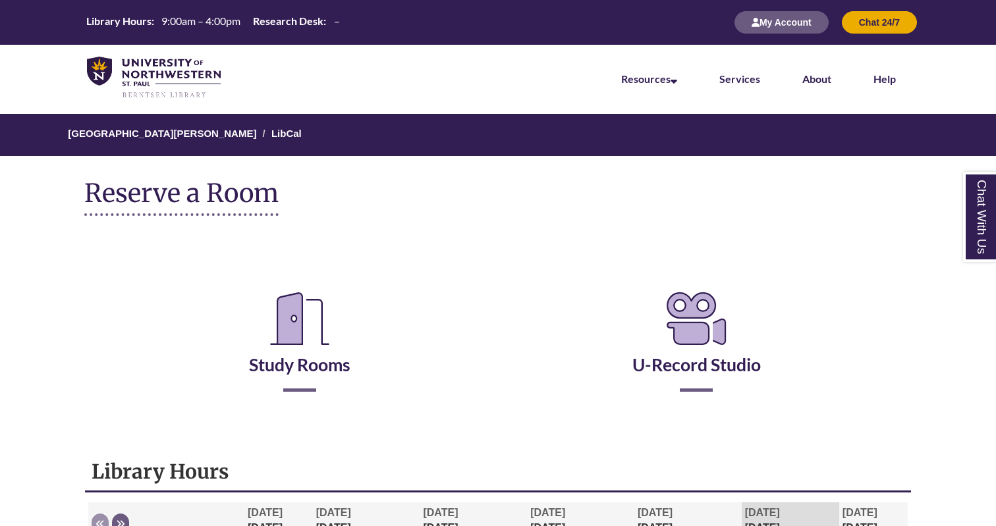 The height and width of the screenshot is (526, 996). What do you see at coordinates (885, 78) in the screenshot?
I see `a: Help` at bounding box center [885, 78].